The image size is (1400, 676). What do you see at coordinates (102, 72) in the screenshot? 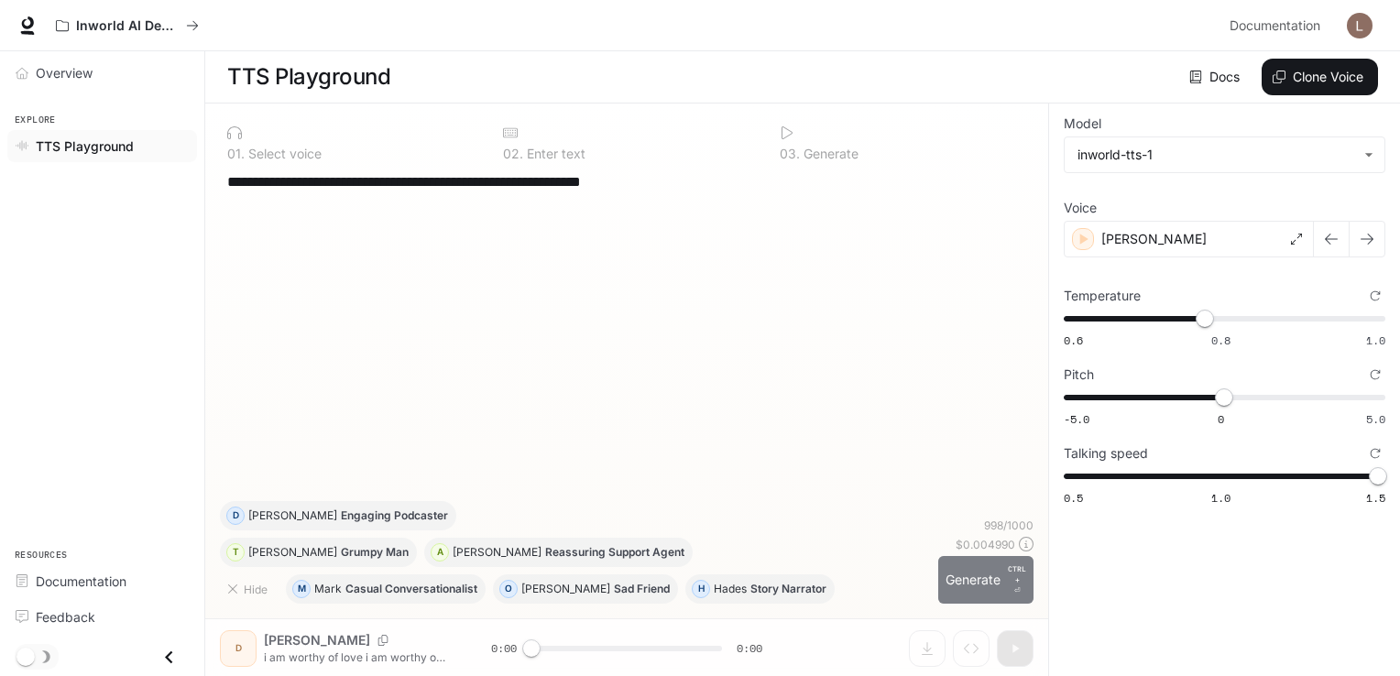
I see `a: Overview` at bounding box center [102, 72].